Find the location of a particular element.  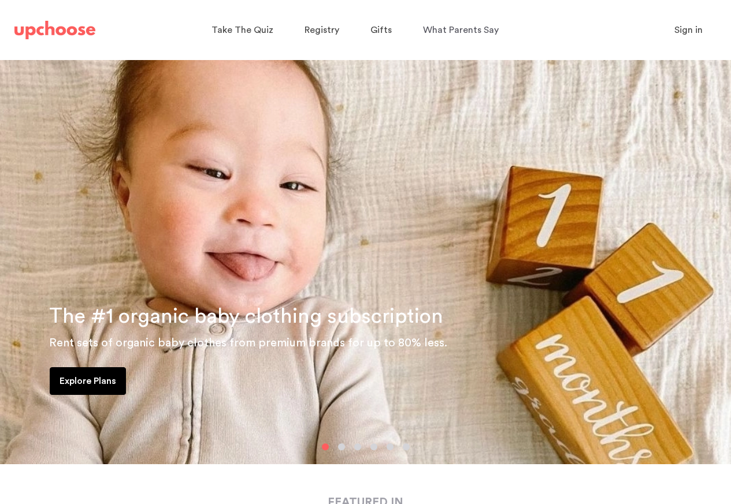

span: Gifts is located at coordinates (381, 30).